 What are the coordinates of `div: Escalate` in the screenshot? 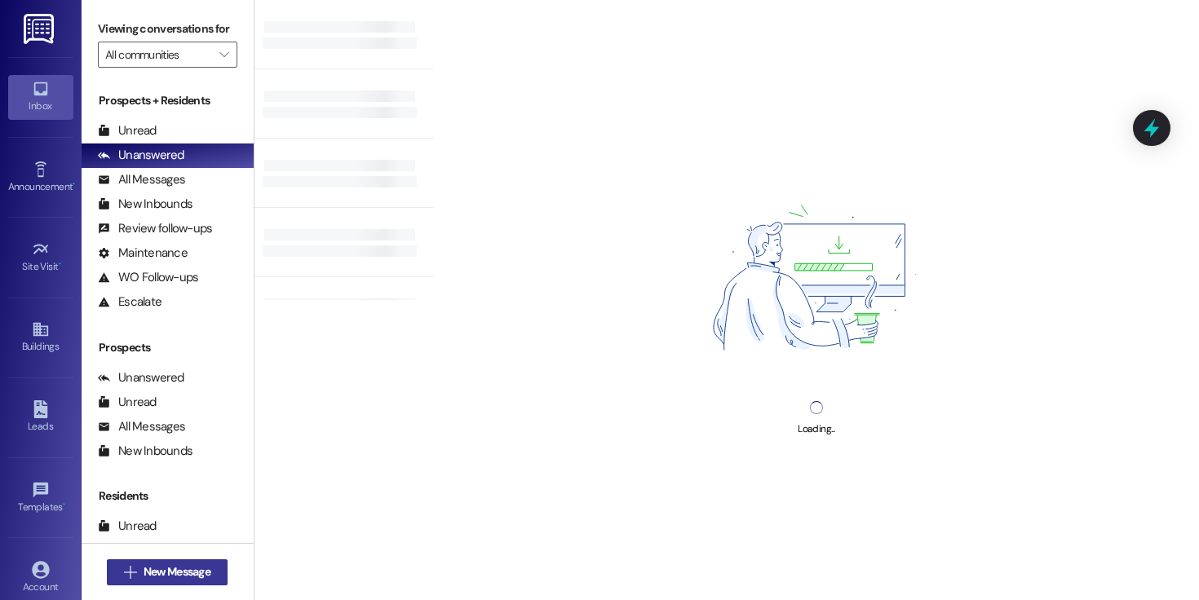 It's located at (130, 302).